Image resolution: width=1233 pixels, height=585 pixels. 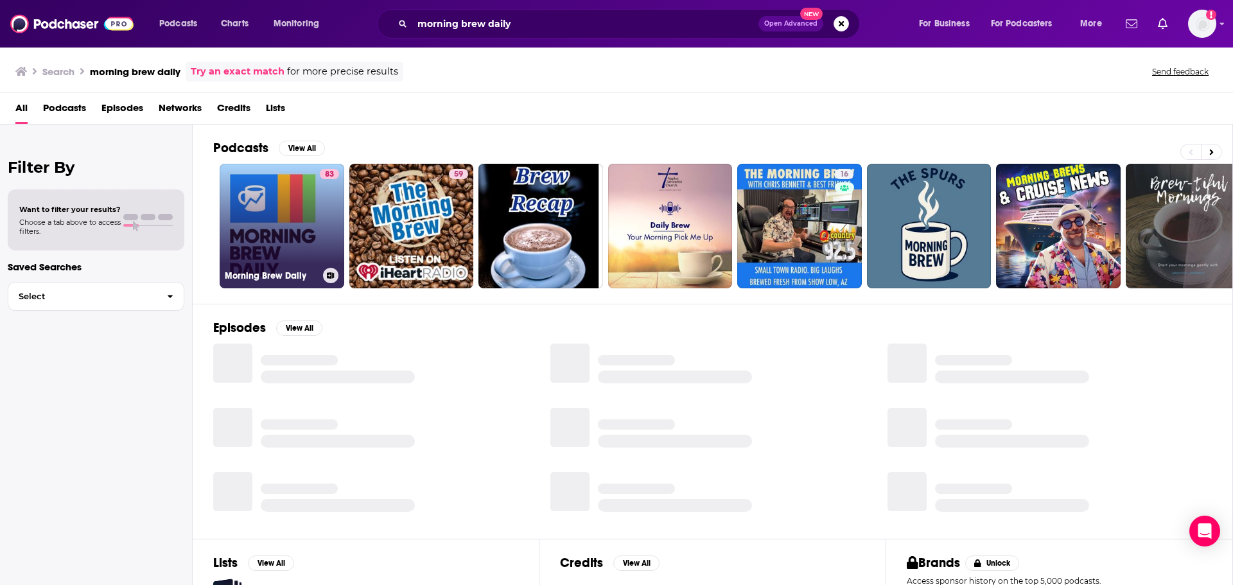 I want to click on a: Podcasts, so click(x=64, y=110).